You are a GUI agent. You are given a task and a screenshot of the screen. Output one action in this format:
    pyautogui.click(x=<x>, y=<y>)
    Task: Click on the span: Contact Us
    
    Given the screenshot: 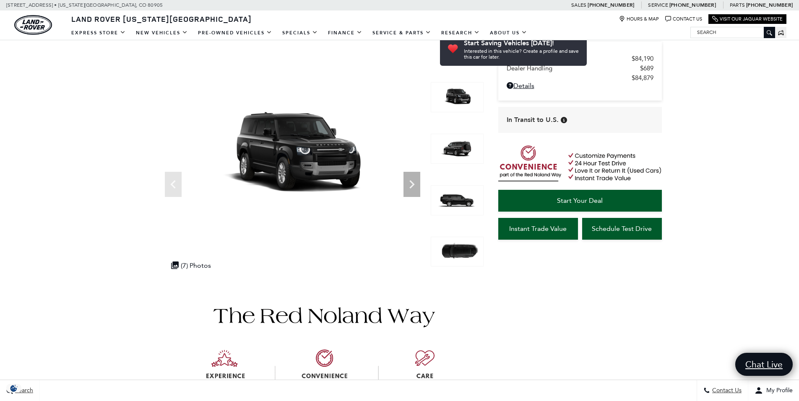 What is the action you would take?
    pyautogui.click(x=726, y=391)
    